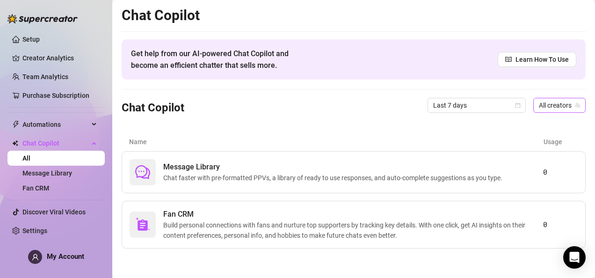 This screenshot has width=595, height=278. Describe the element at coordinates (35, 231) in the screenshot. I see `a: Settings` at that location.